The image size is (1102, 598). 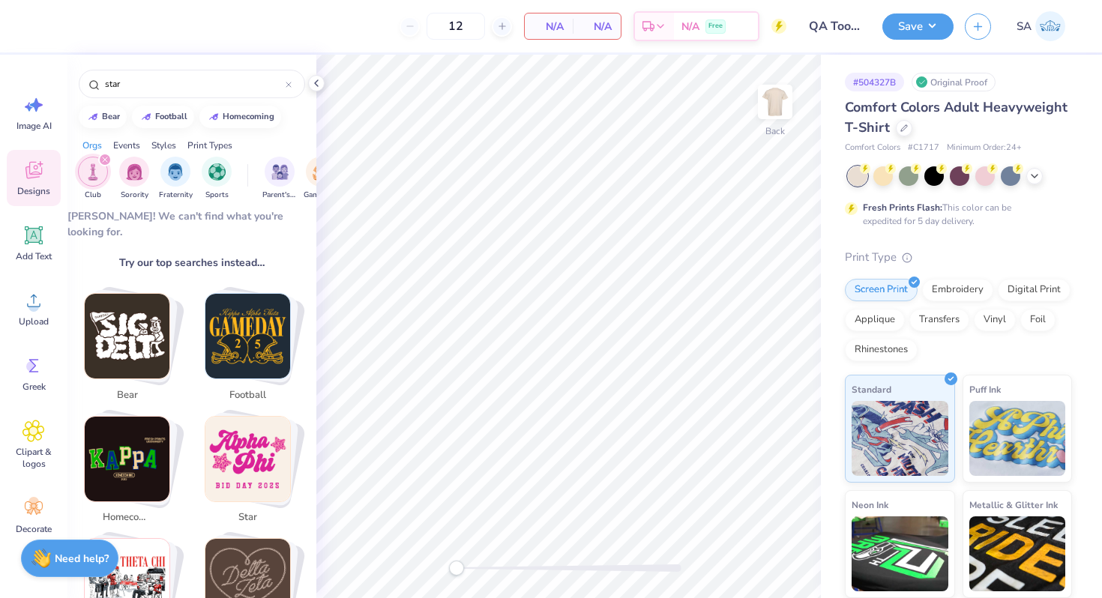 I want to click on div: filter for Club, so click(x=93, y=178).